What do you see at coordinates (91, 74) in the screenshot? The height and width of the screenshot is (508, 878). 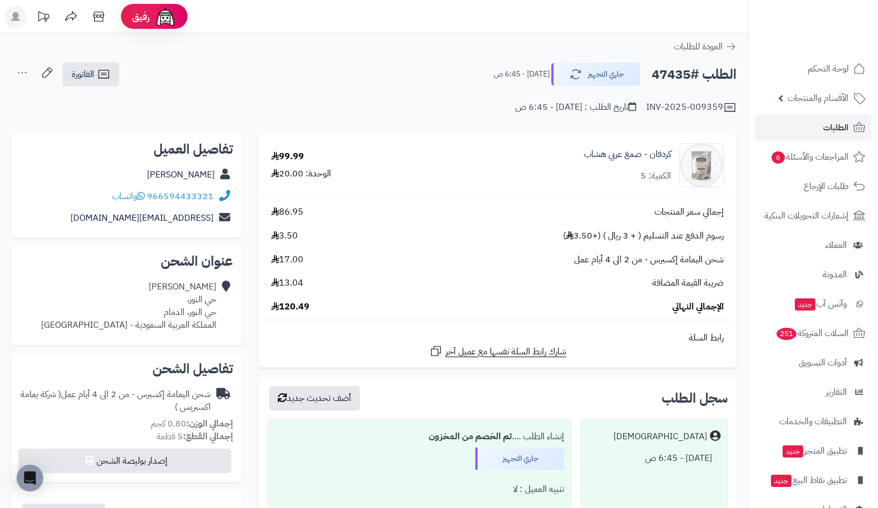 I see `a: الفاتورة` at bounding box center [91, 74].